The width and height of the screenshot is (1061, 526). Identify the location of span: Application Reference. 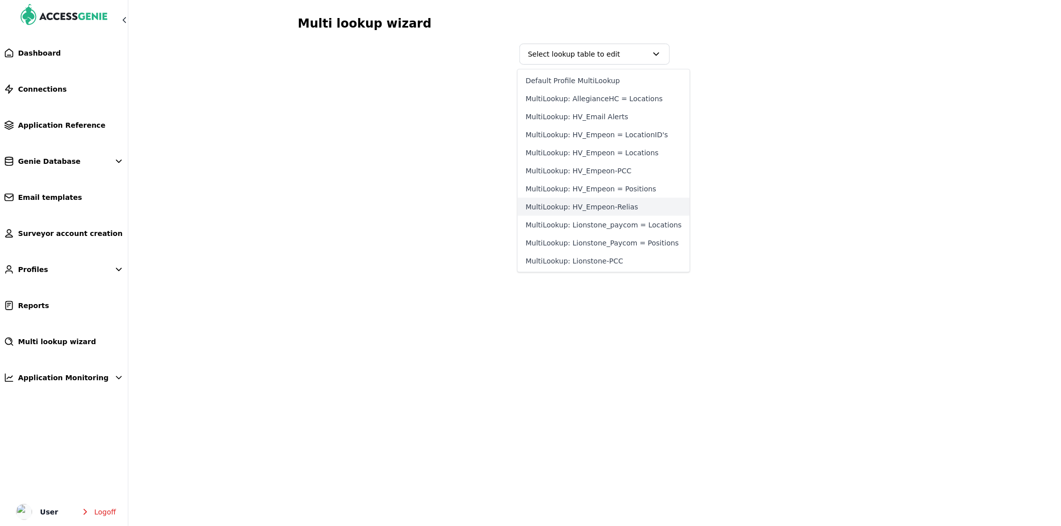
(62, 125).